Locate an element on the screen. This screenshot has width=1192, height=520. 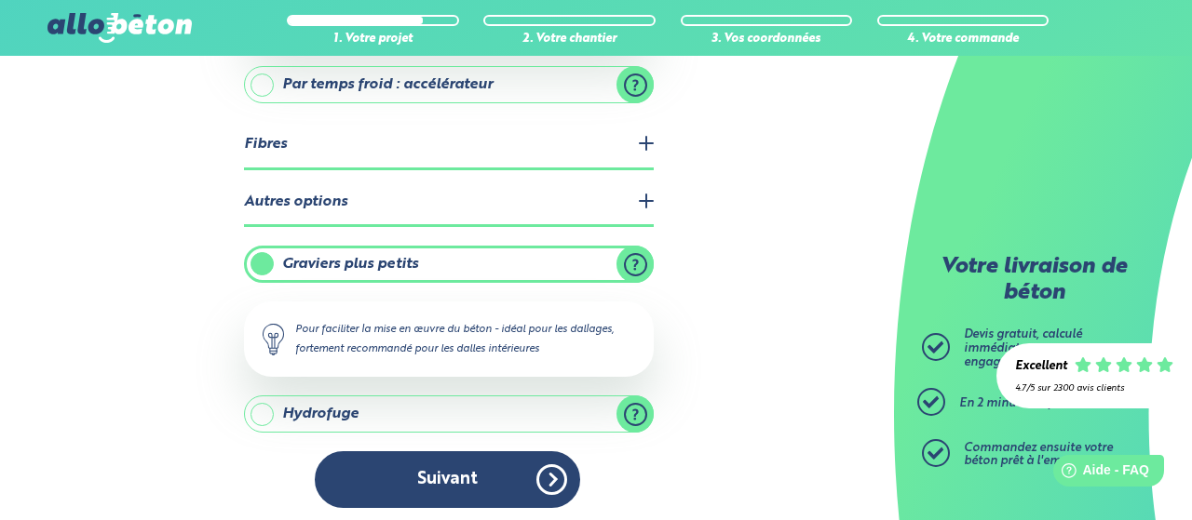
div: 2. Votre chantier is located at coordinates (569, 39).